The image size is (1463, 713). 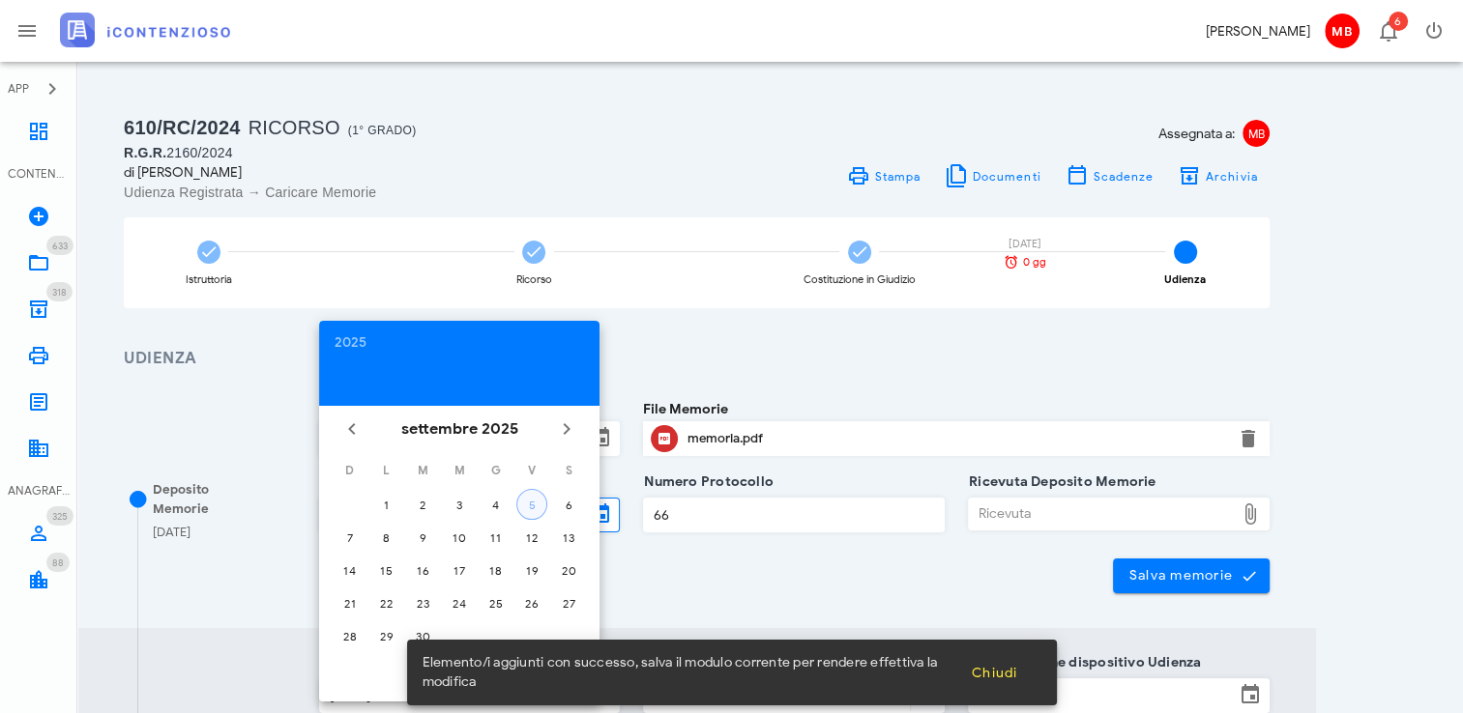 I want to click on span: 325, so click(x=60, y=516).